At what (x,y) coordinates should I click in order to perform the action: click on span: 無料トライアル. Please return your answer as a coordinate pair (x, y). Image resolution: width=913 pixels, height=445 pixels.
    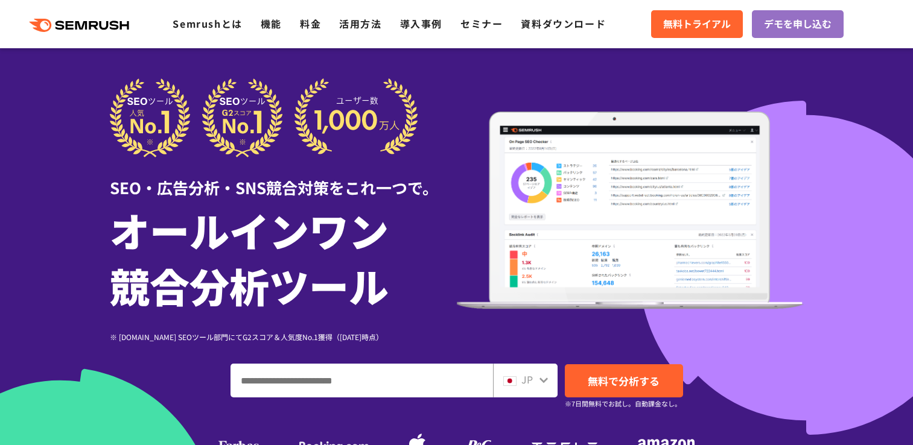
    Looking at the image, I should click on (697, 24).